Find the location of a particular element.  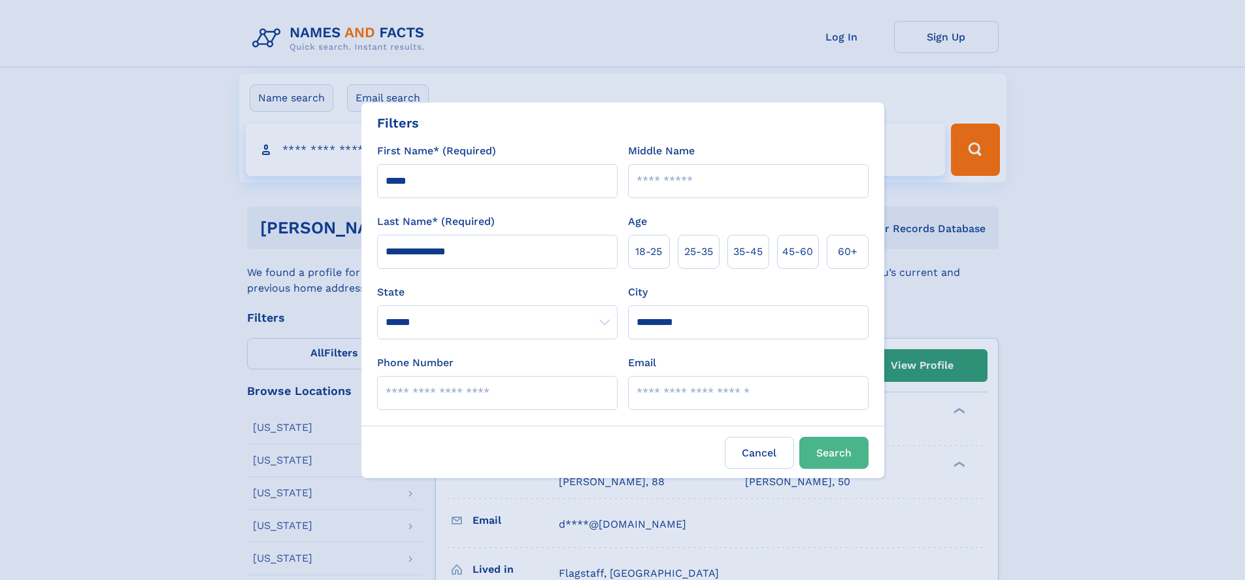

span: 45‑60 is located at coordinates (797, 252).